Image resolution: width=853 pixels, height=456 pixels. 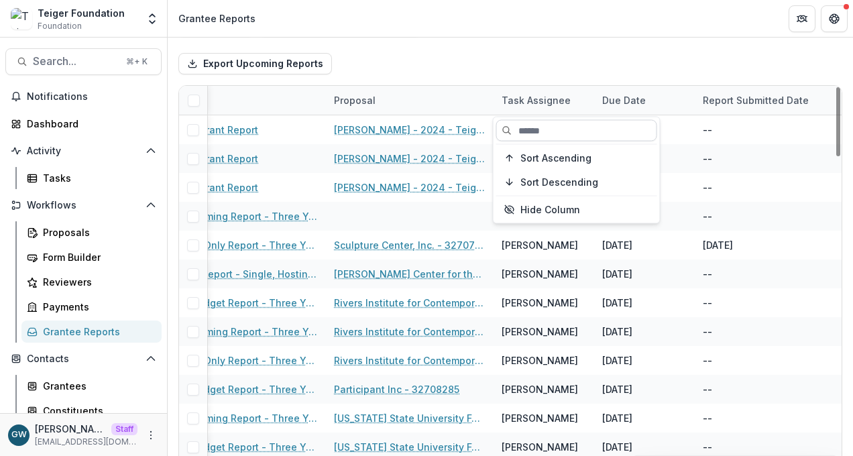 I want to click on button: Get Help, so click(x=834, y=19).